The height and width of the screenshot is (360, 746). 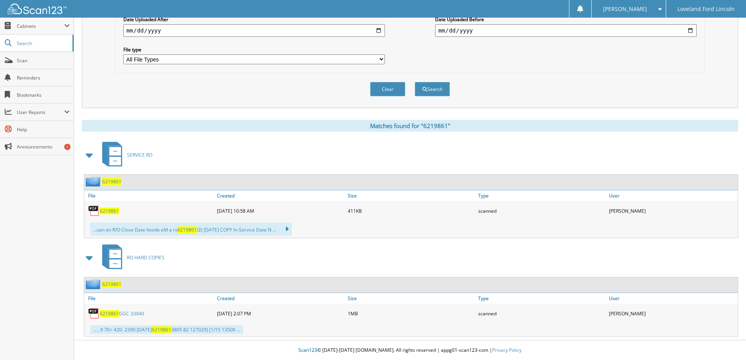 I want to click on input: end, so click(x=566, y=31).